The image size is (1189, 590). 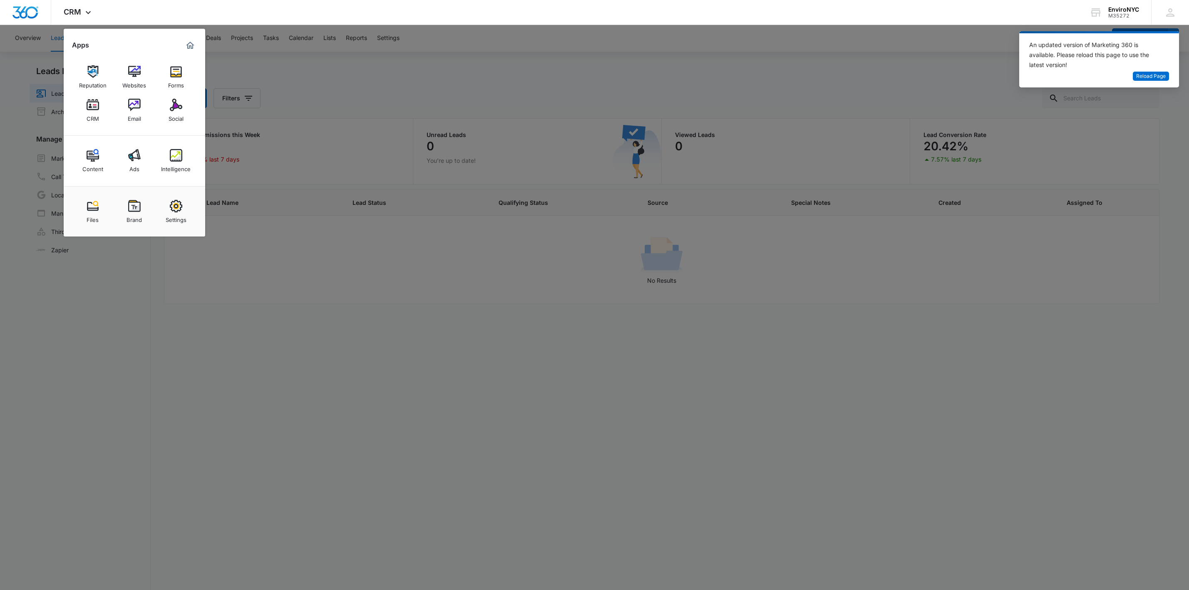 What do you see at coordinates (176, 83) in the screenshot?
I see `div: Forms` at bounding box center [176, 83].